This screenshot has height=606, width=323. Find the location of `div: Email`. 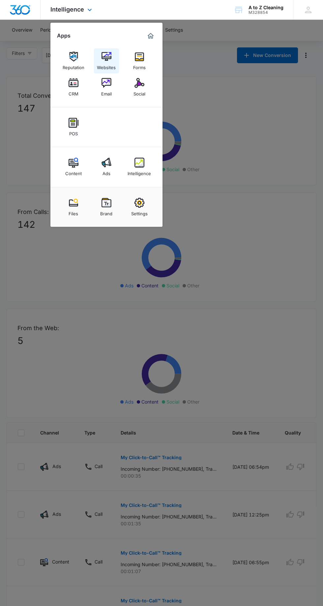

div: Email is located at coordinates (106, 92).